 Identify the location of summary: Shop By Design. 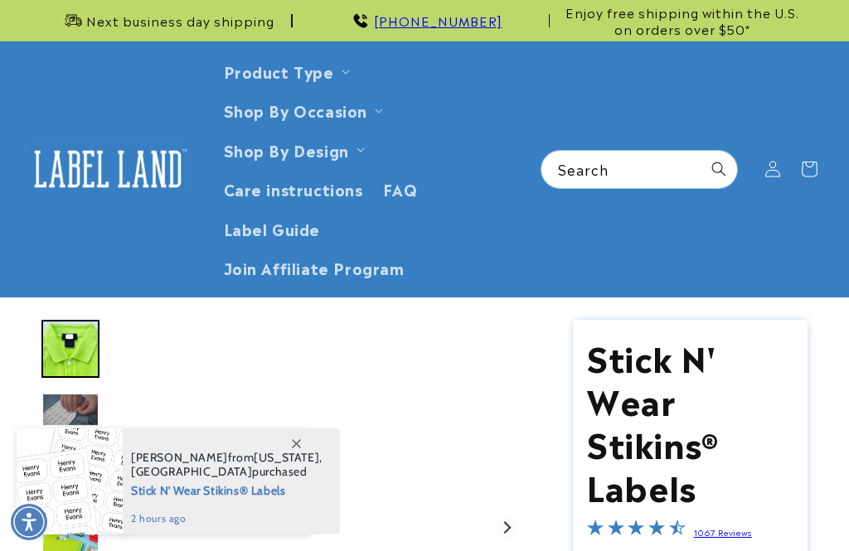
(293, 149).